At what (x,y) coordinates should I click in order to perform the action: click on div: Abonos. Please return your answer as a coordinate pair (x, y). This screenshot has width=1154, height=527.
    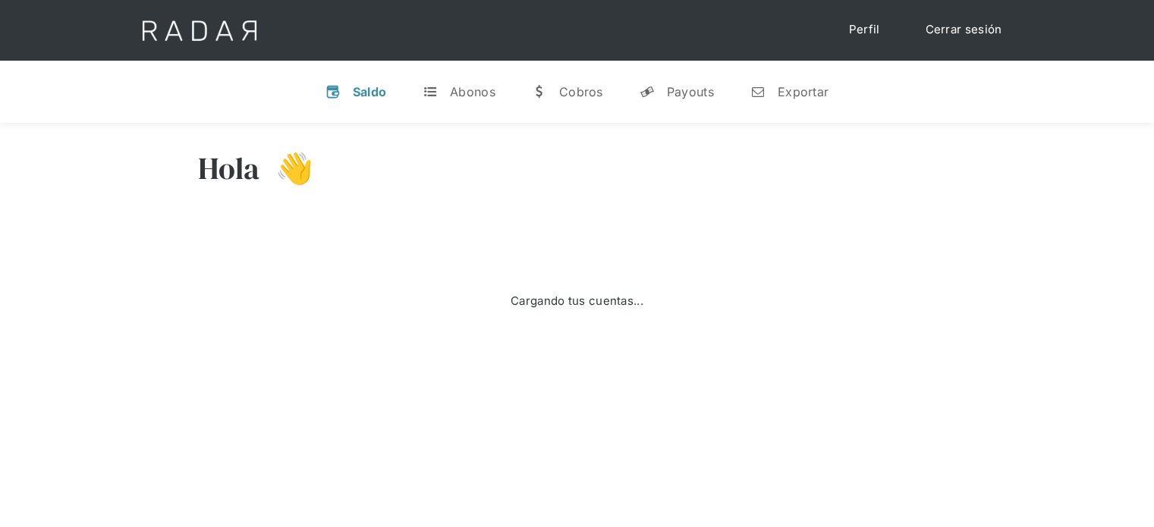
    Looking at the image, I should click on (473, 92).